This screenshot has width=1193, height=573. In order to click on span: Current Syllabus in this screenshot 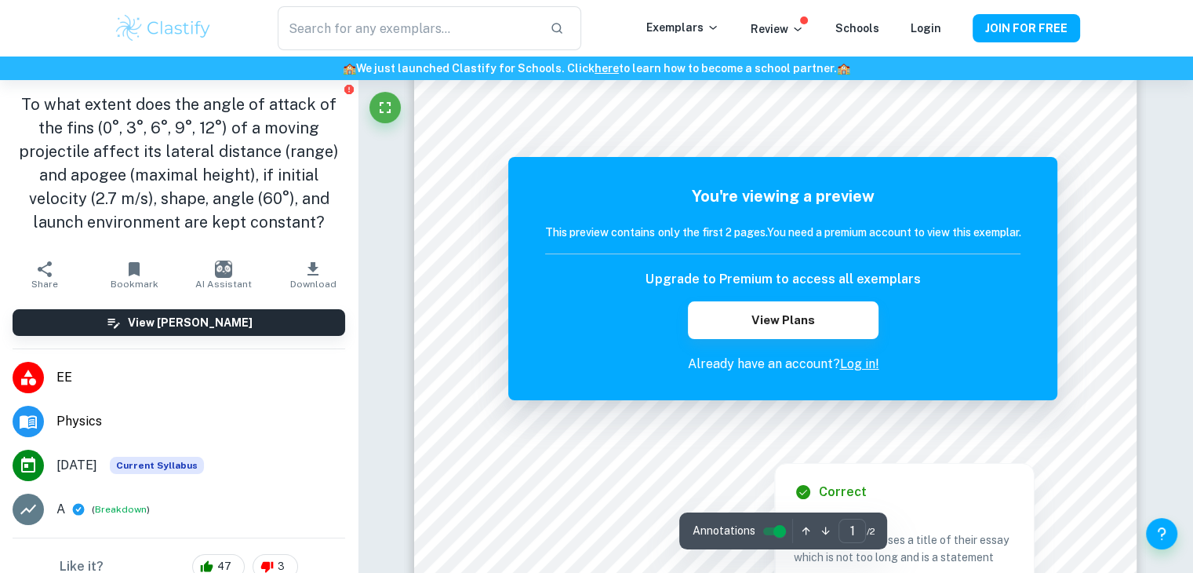, I will do `click(157, 465)`.